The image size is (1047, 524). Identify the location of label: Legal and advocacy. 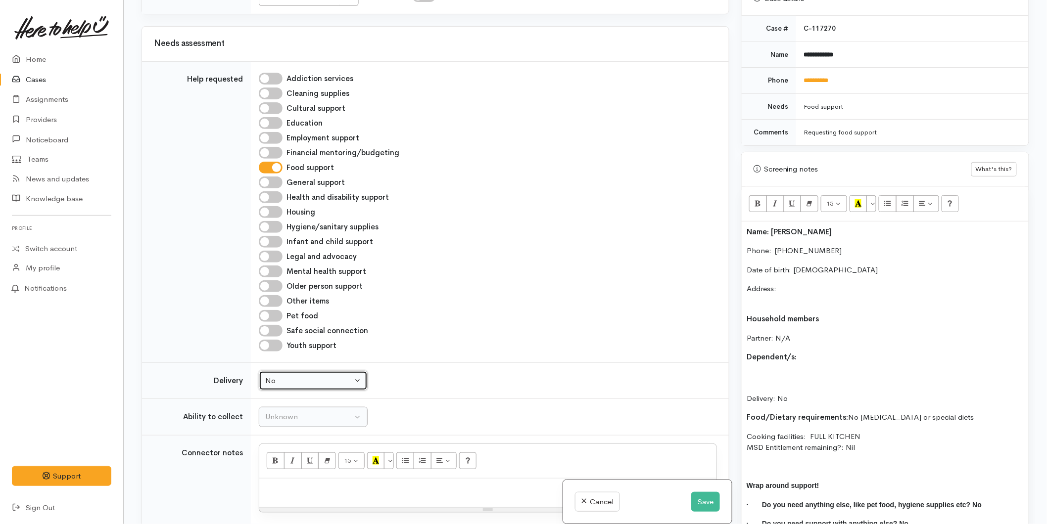
(322, 257).